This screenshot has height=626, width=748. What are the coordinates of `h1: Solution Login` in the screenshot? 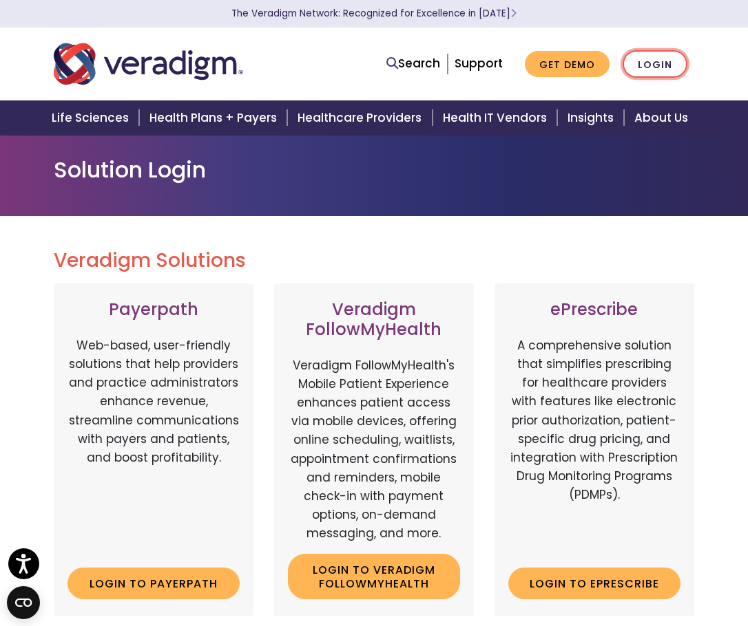 It's located at (374, 170).